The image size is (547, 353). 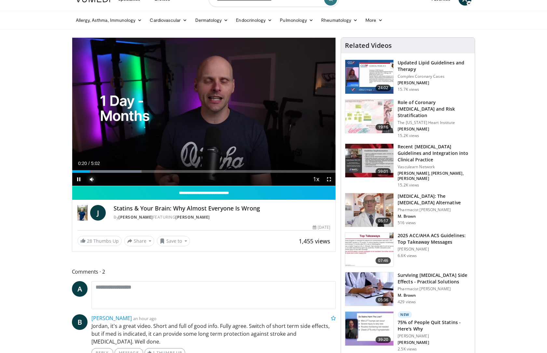 I want to click on h3: Updated Lipid Guidelines and Therapy, so click(x=434, y=66).